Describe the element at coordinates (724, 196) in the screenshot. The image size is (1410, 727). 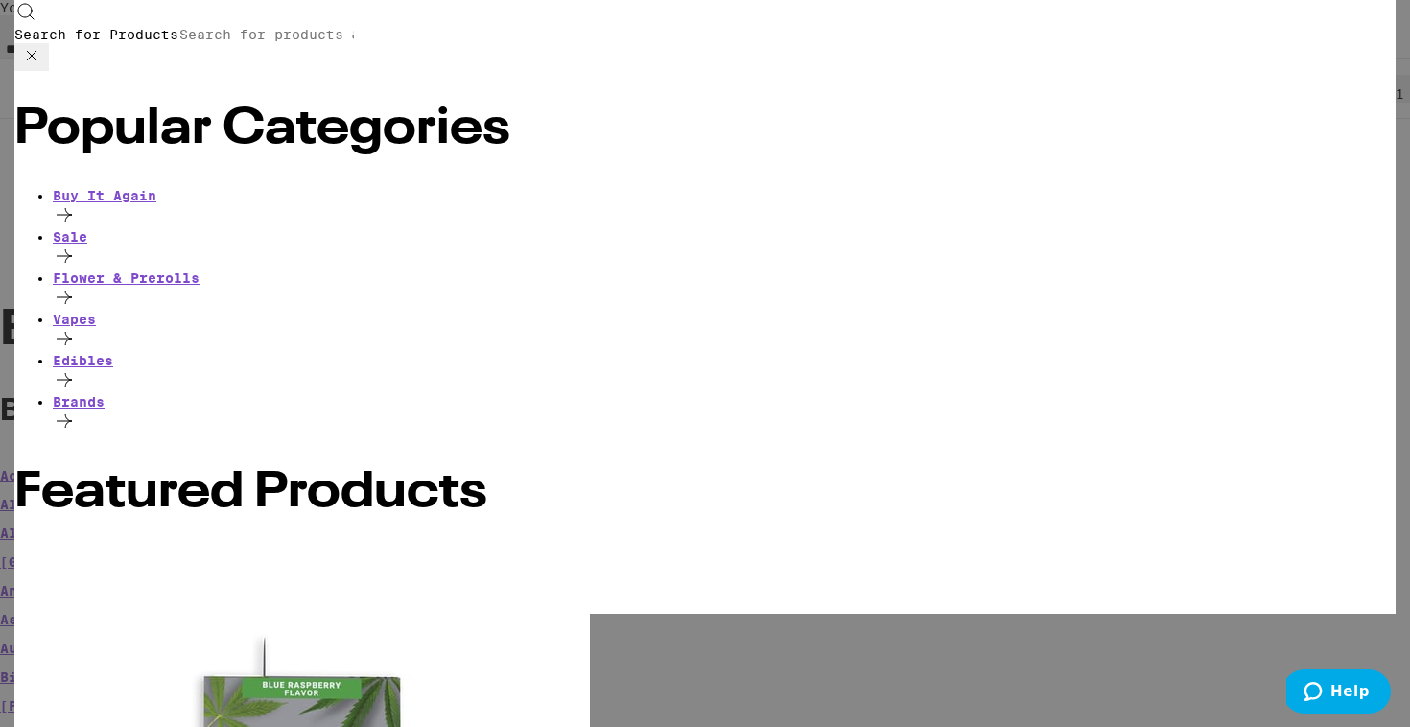
I see `div: Buy It Again` at that location.